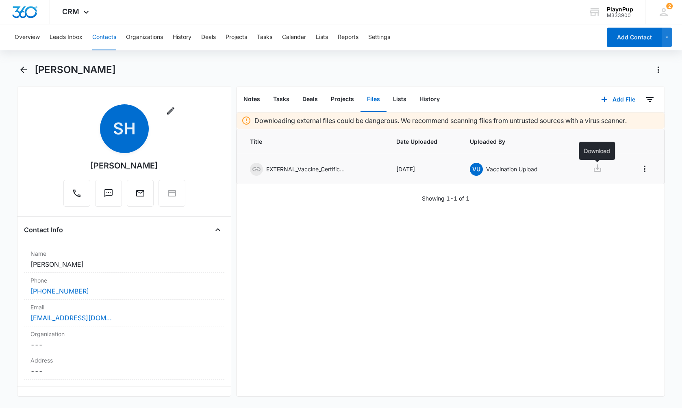 Image resolution: width=682 pixels, height=408 pixels. What do you see at coordinates (634, 37) in the screenshot?
I see `button: Add Contact` at bounding box center [634, 37].